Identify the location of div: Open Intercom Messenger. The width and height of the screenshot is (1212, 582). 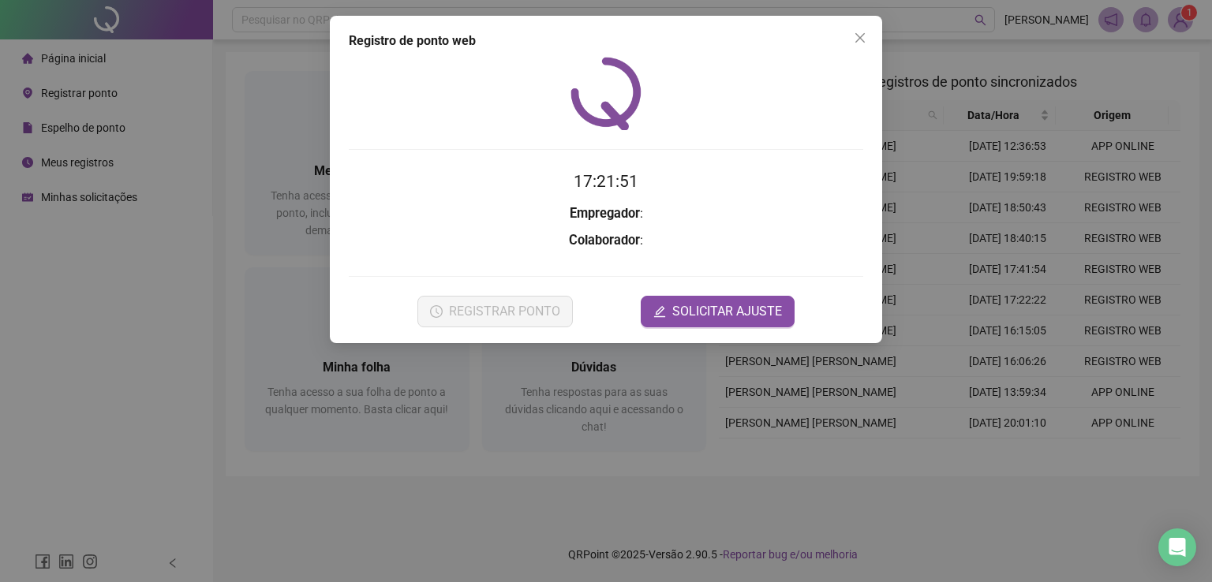
(1178, 548).